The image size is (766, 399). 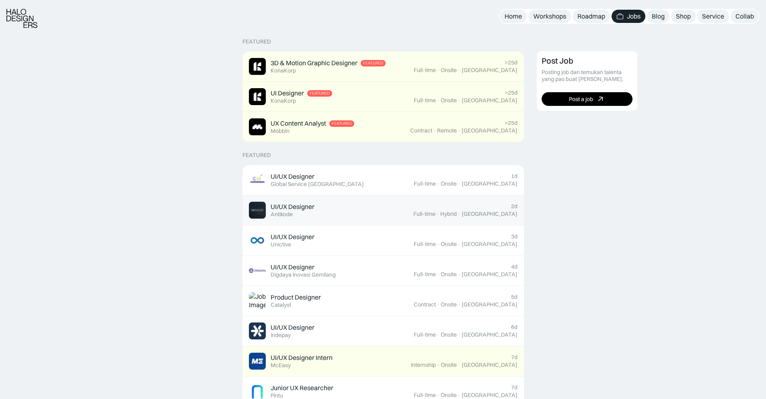 What do you see at coordinates (550, 16) in the screenshot?
I see `a: Workshops` at bounding box center [550, 16].